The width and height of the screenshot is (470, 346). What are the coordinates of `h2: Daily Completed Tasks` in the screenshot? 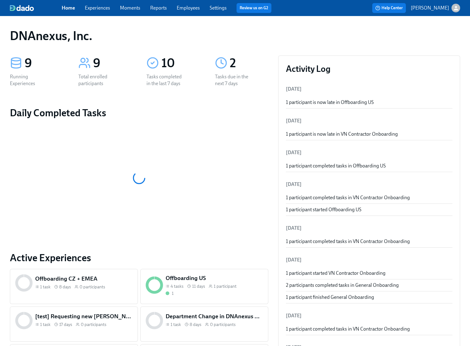 It's located at (139, 113).